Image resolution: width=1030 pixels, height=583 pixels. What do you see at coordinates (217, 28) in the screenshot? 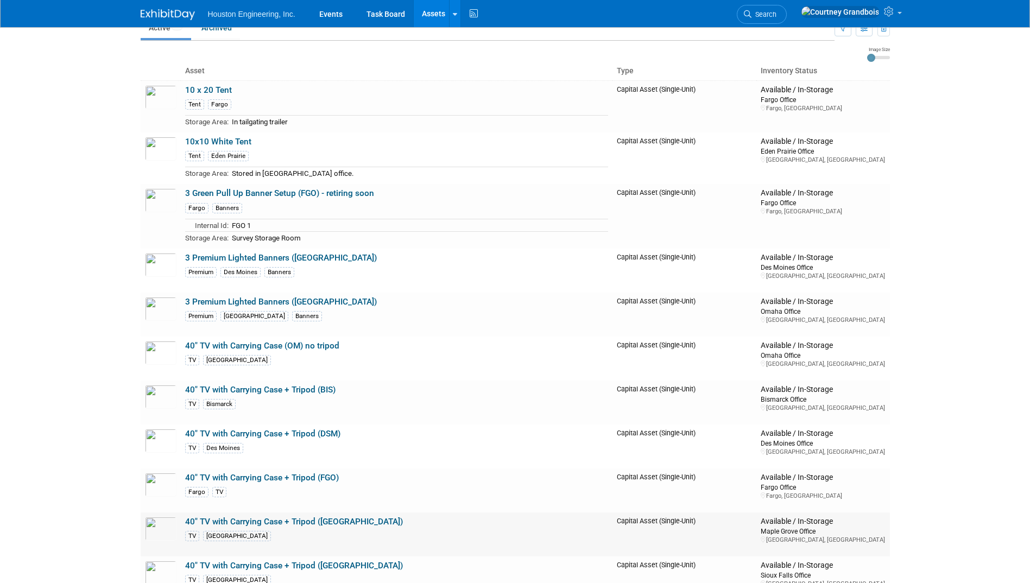
I see `a: Archived` at bounding box center [217, 28].